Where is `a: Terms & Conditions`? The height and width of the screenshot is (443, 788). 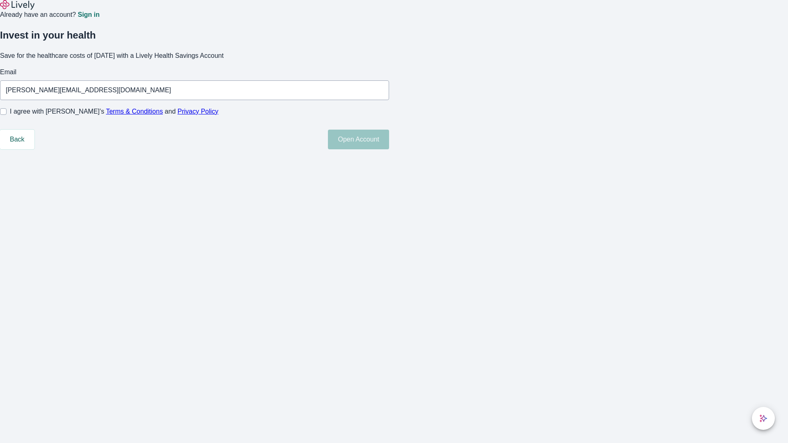 a: Terms & Conditions is located at coordinates (134, 111).